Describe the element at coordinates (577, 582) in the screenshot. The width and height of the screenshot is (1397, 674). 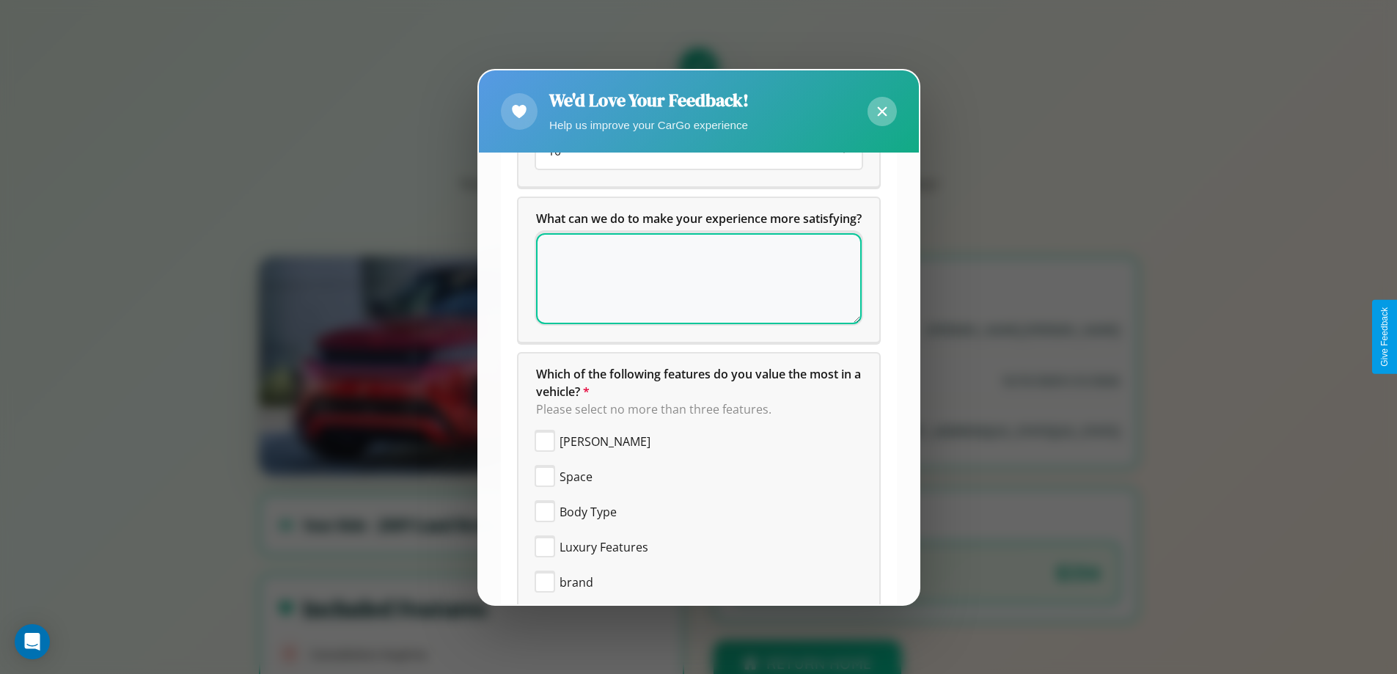
I see `span: brand` at that location.